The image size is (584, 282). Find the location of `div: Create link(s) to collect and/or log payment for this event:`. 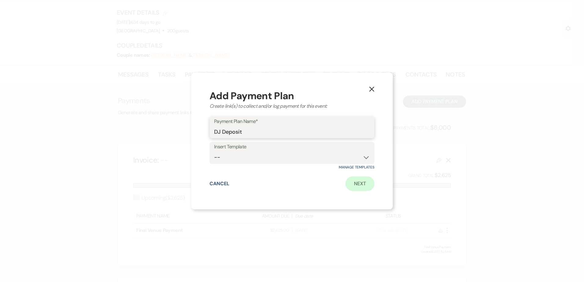

div: Create link(s) to collect and/or log payment for this event: is located at coordinates (292, 106).